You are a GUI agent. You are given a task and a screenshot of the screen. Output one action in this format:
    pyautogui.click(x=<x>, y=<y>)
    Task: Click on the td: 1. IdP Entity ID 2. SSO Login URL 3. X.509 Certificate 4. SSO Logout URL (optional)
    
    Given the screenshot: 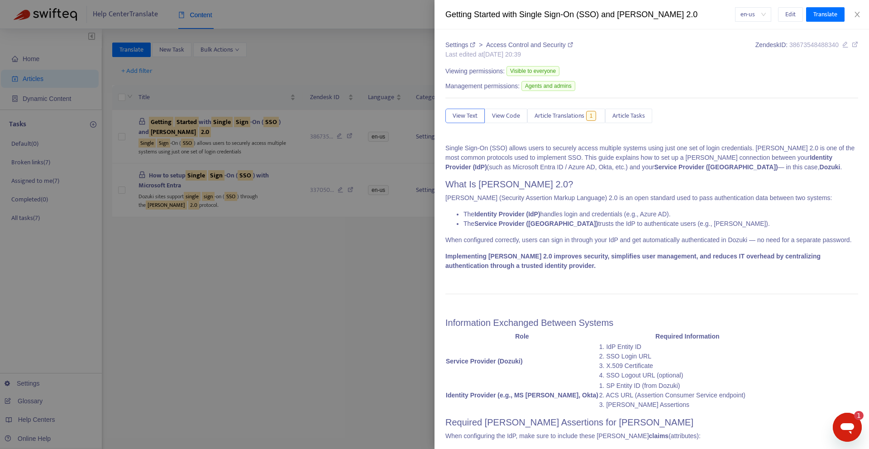 What is the action you would take?
    pyautogui.click(x=688, y=361)
    